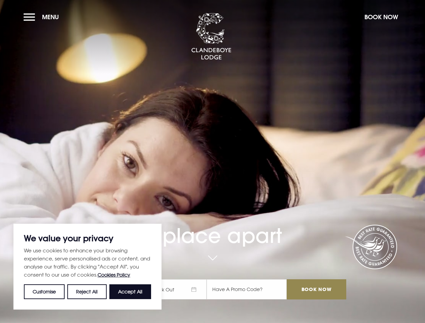 The image size is (425, 323). I want to click on div: We value your privacy, so click(87, 267).